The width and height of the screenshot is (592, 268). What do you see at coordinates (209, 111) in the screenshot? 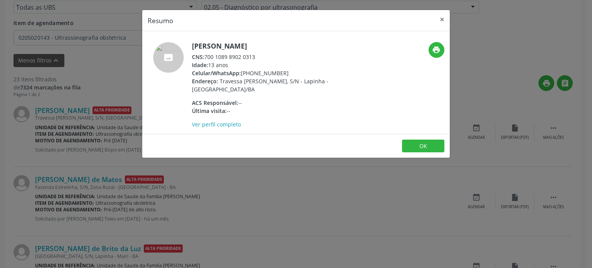
I see `span: Última visita:` at bounding box center [209, 111].